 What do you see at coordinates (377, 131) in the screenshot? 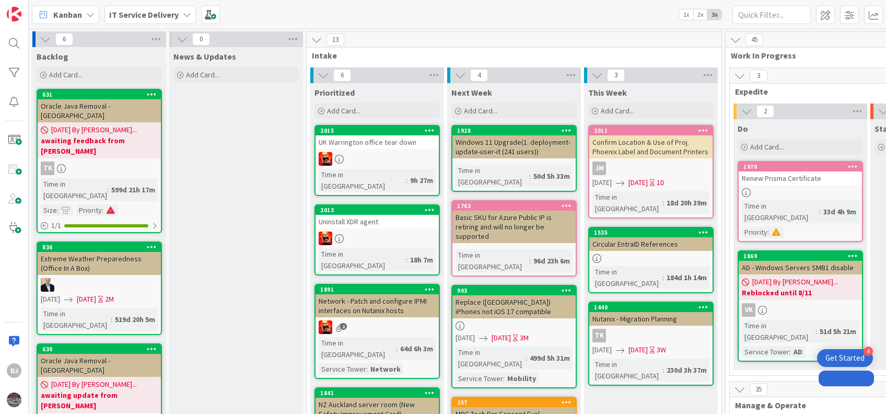
I see `div: 2015` at bounding box center [377, 131].